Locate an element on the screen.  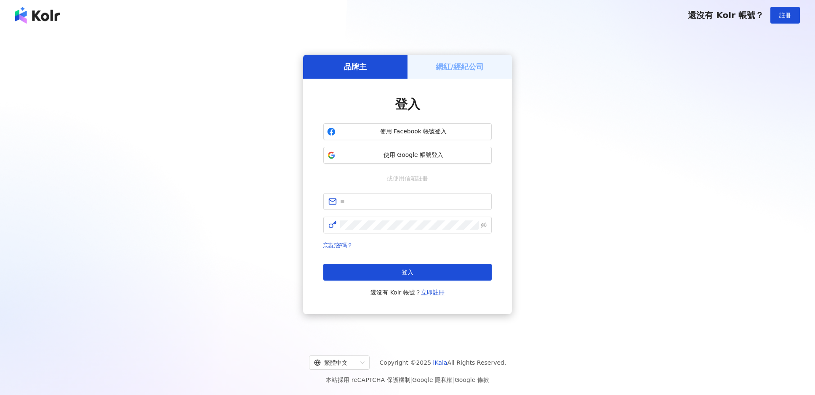
span: 或使用信箱註冊 is located at coordinates (407, 178).